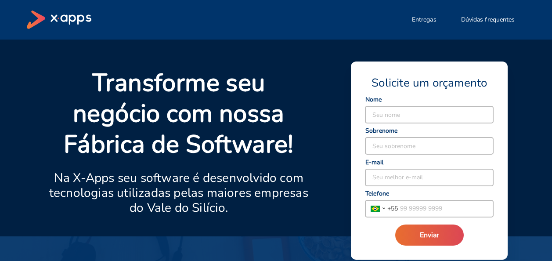 The width and height of the screenshot is (552, 261). Describe the element at coordinates (424, 20) in the screenshot. I see `span: Entregas` at that location.